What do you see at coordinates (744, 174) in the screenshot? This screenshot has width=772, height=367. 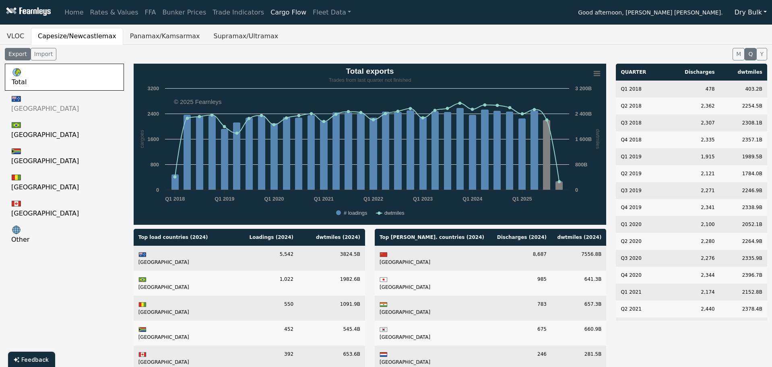 I see `td: 1784.0B` at bounding box center [744, 174].